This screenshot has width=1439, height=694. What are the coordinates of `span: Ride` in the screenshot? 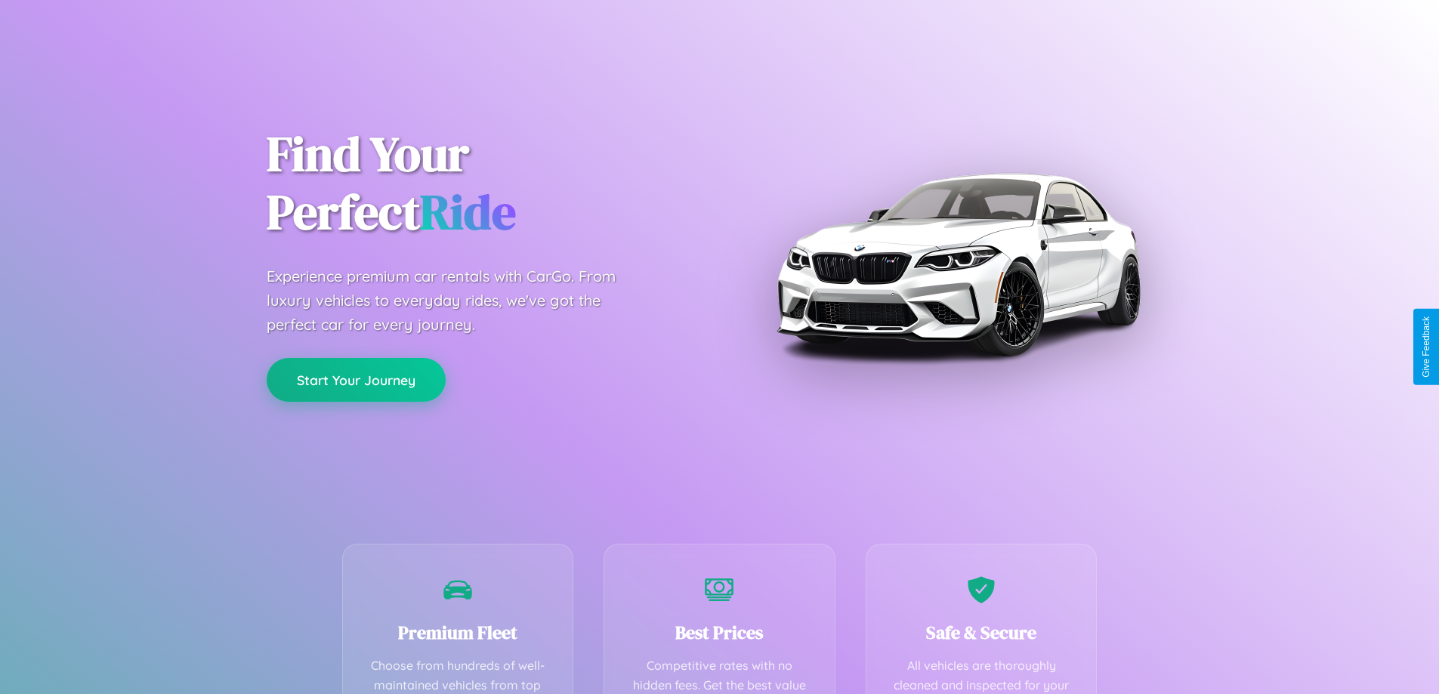 It's located at (468, 212).